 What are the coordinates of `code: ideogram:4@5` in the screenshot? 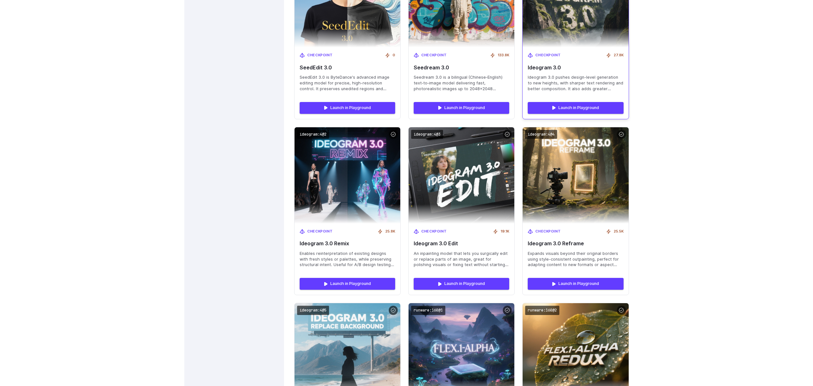 It's located at (313, 310).